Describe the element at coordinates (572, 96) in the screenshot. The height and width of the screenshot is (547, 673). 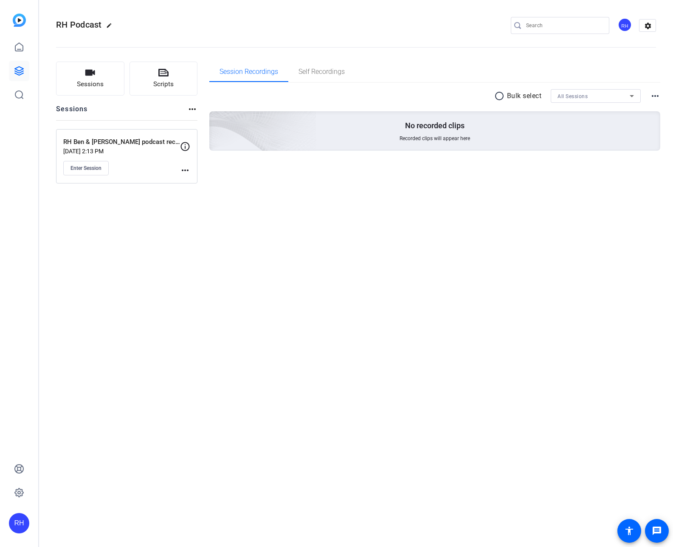
I see `span: All Sessions` at that location.